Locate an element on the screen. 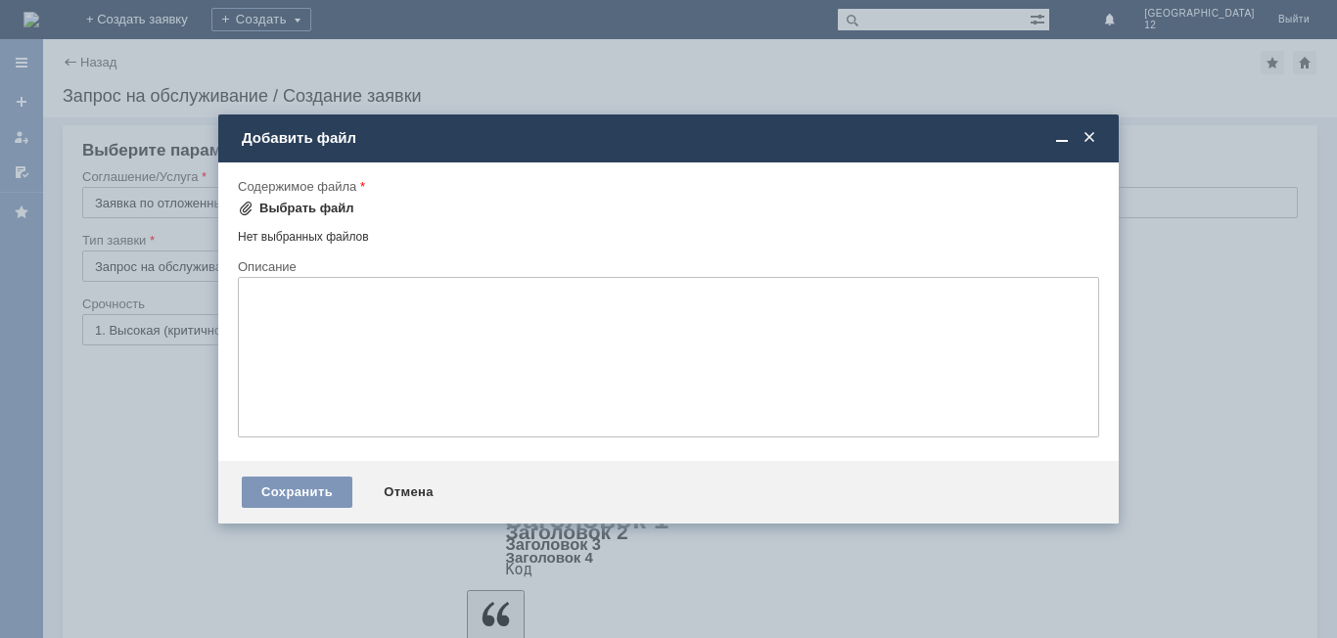  div: Добавить файл is located at coordinates (670, 138).